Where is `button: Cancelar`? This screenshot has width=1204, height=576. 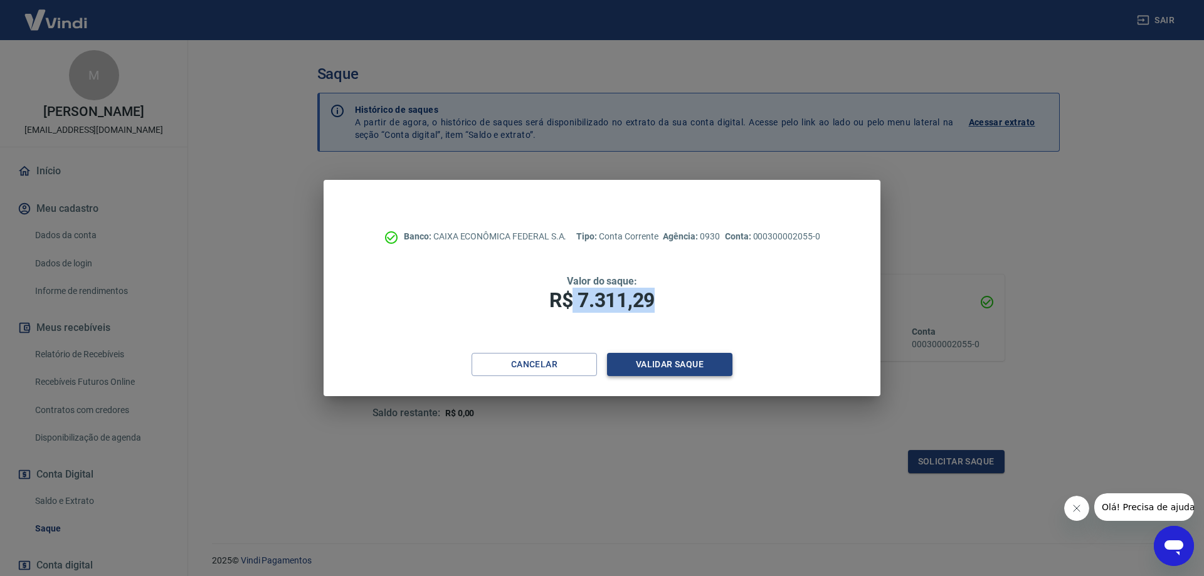 button: Cancelar is located at coordinates (534, 364).